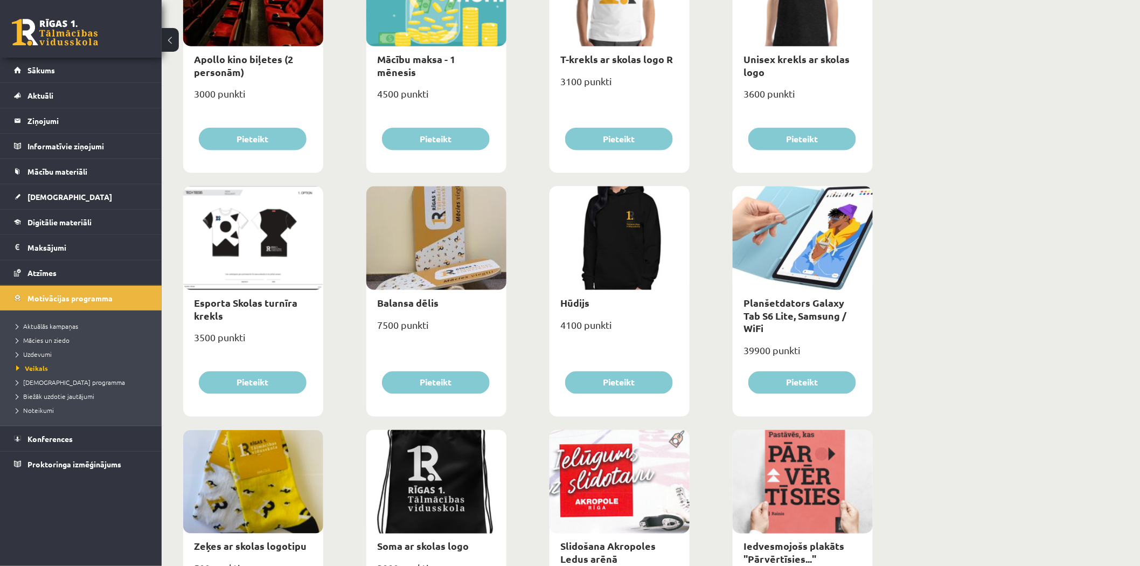 This screenshot has width=1140, height=566. I want to click on a: Mācību materiāli, so click(81, 171).